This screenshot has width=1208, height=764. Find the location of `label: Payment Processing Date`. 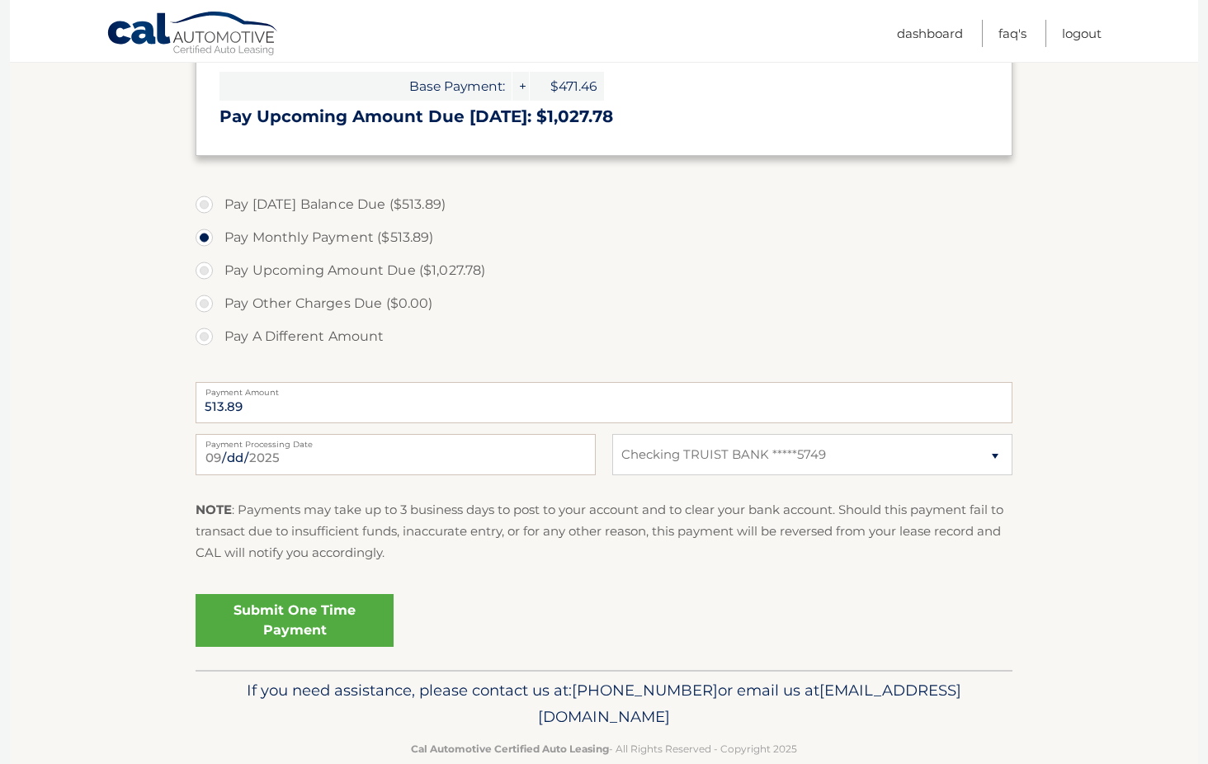

label: Payment Processing Date is located at coordinates (395, 441).